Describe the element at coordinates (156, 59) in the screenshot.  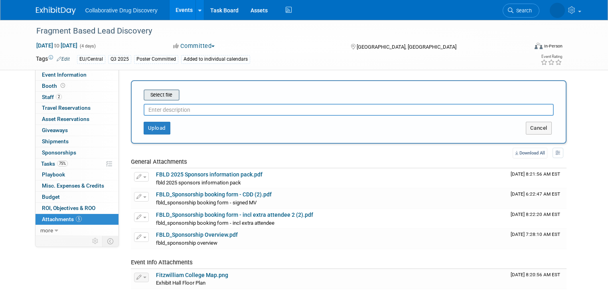
I see `div: Poster Committed` at that location.